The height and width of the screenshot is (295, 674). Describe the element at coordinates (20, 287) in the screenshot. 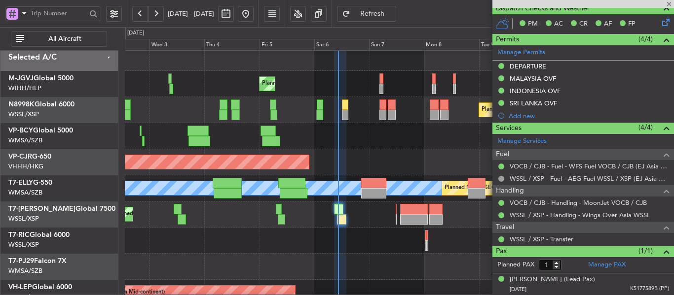

I see `span: VH-LEP` at that location.